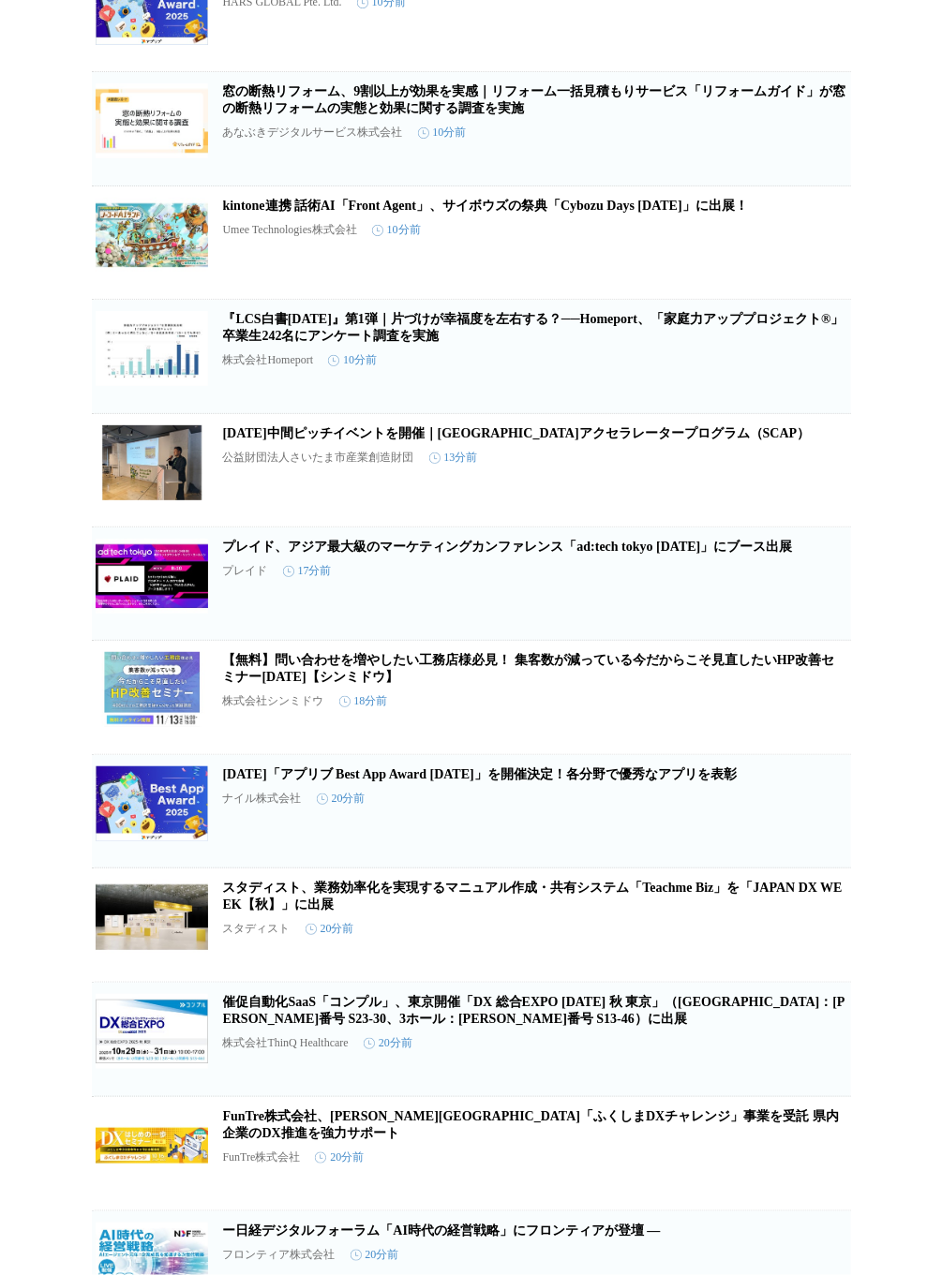 Image resolution: width=942 pixels, height=1275 pixels. What do you see at coordinates (307, 571) in the screenshot?
I see `time: 17分前` at bounding box center [307, 571].